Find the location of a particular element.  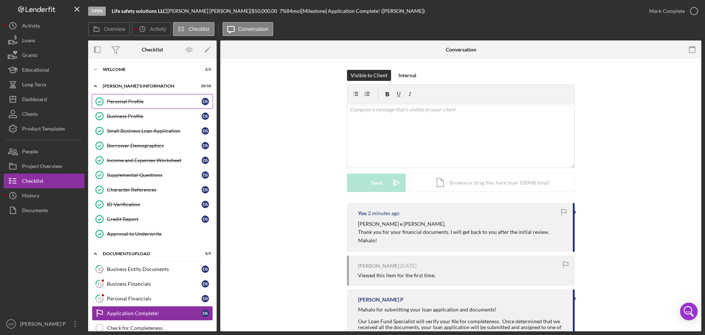

div: Dashboard is located at coordinates (35, 100).